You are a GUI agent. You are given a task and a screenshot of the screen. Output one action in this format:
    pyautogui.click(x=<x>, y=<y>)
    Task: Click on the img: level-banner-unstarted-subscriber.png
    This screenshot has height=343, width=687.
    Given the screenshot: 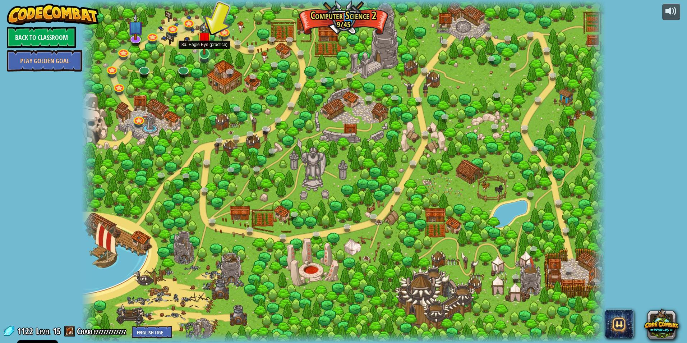 What is the action you would take?
    pyautogui.click(x=136, y=27)
    